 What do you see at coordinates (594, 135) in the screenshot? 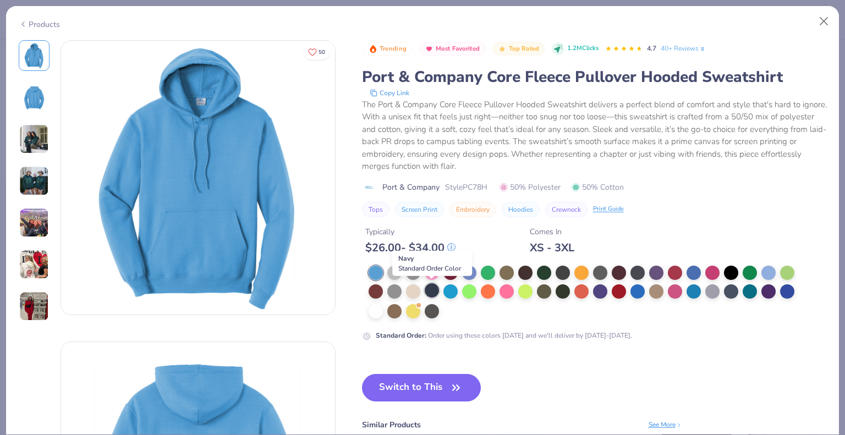
I see `div: The Port & Company Core Fleece Pullover Hooded Sweatshirt delivers a perfect blend of comfort and...` at bounding box center [594, 135].